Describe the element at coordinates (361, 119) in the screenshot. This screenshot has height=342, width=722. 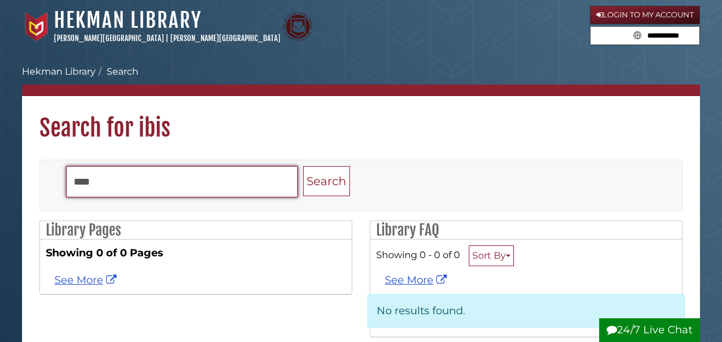
I see `h1: Search for ibis` at that location.